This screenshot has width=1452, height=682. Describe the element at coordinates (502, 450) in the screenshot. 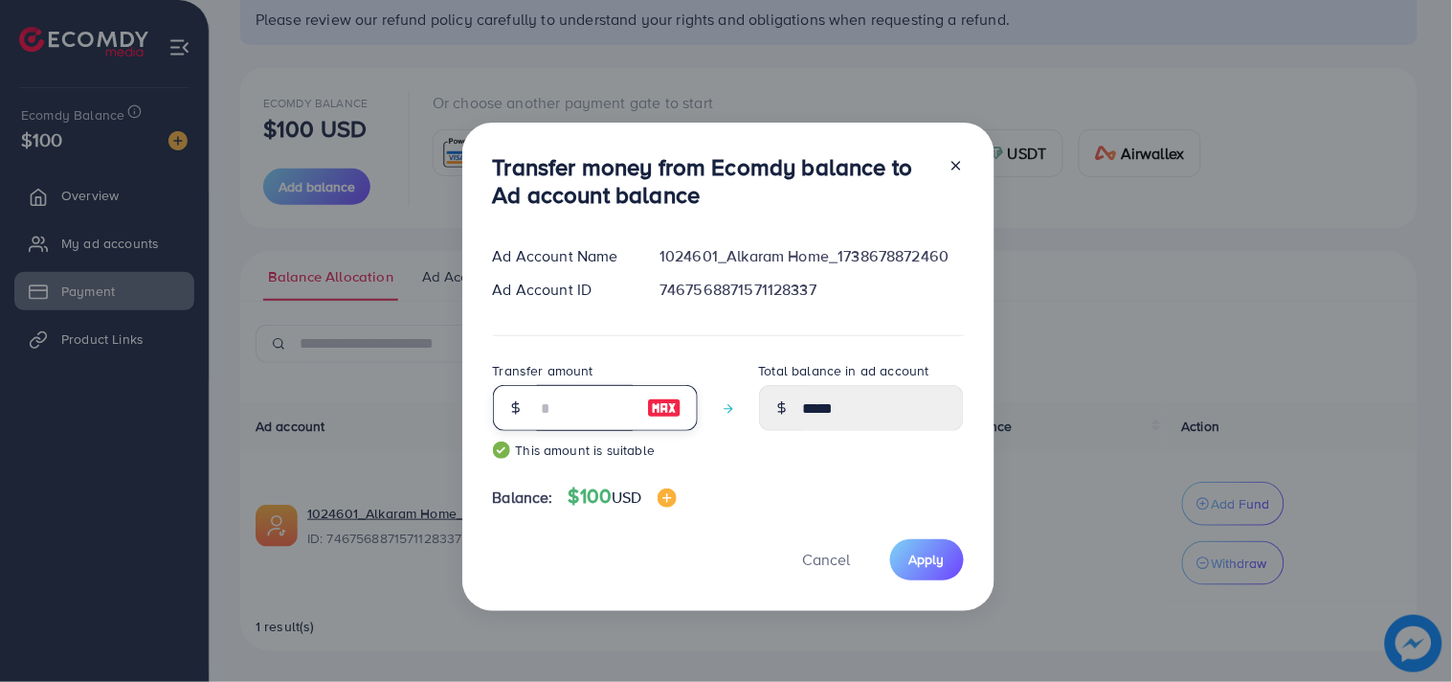

I see `img: guide` at that location.